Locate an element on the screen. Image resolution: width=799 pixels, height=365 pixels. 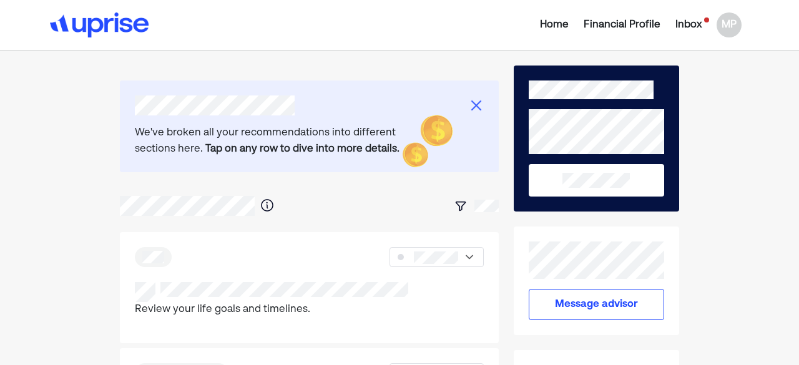
div: Inbox is located at coordinates (689, 25).